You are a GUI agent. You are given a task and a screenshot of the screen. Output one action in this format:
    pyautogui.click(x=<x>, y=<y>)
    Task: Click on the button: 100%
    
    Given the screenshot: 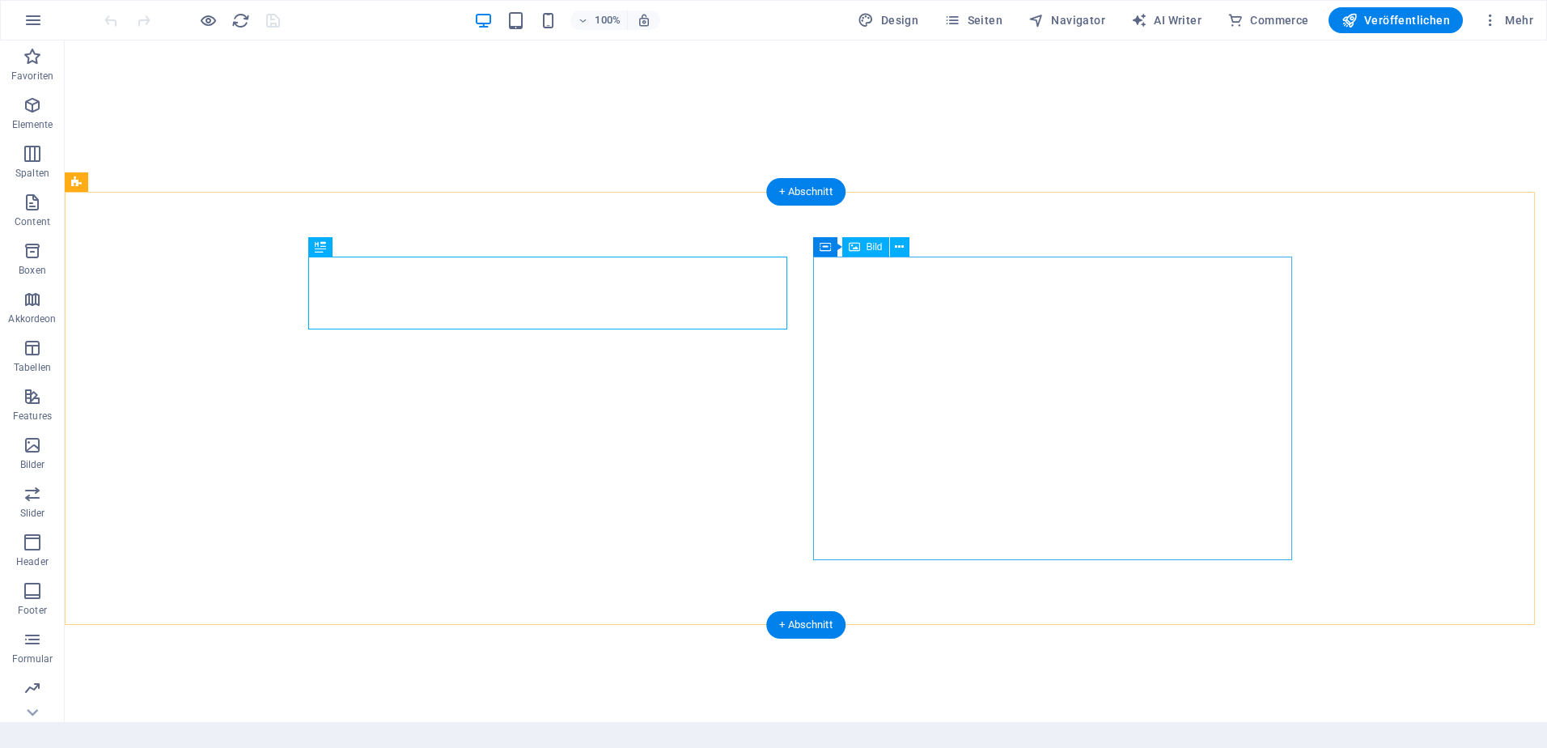 What is the action you would take?
    pyautogui.click(x=599, y=20)
    